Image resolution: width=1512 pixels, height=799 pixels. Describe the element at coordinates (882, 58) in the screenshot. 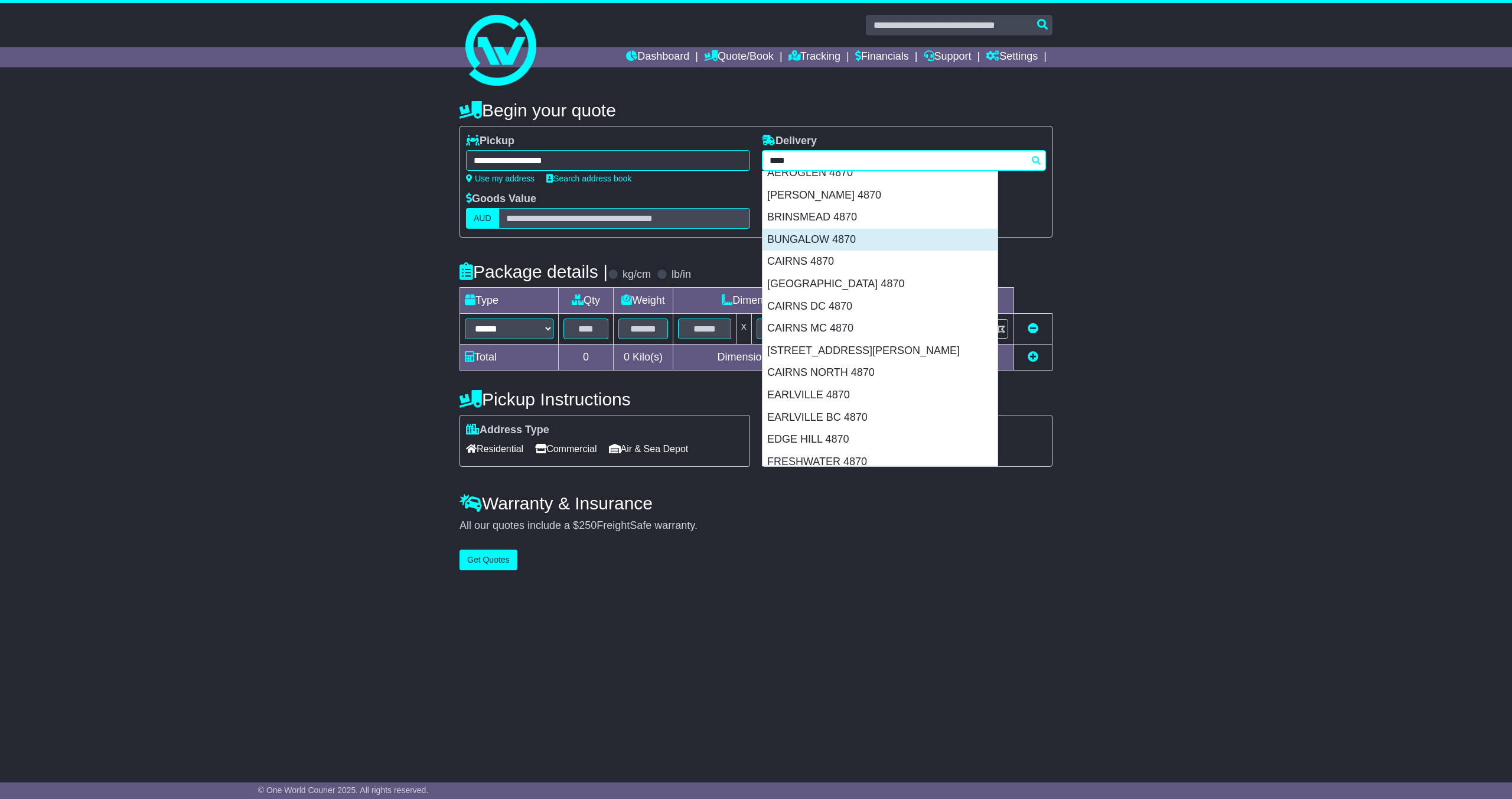

I see `a: Financials` at that location.